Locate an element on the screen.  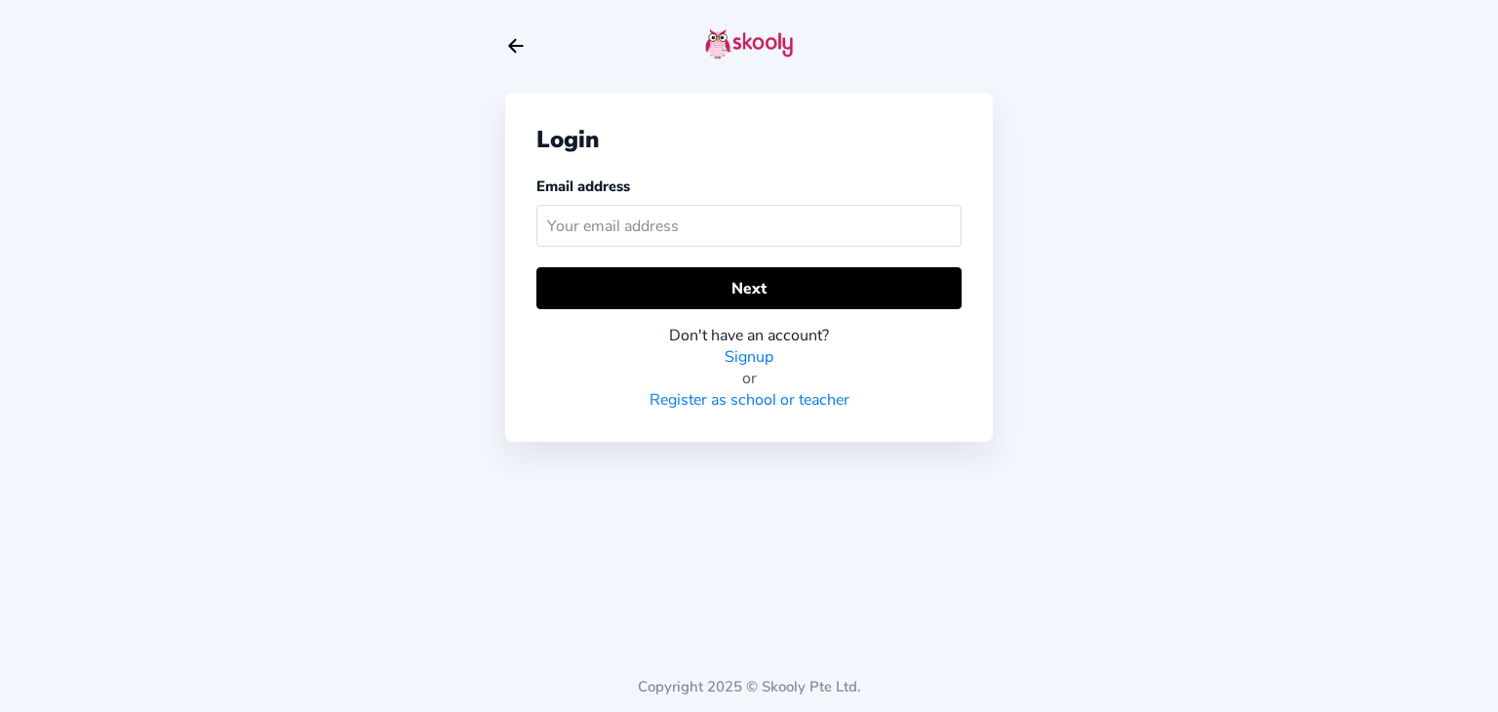
button: Next is located at coordinates (749, 288).